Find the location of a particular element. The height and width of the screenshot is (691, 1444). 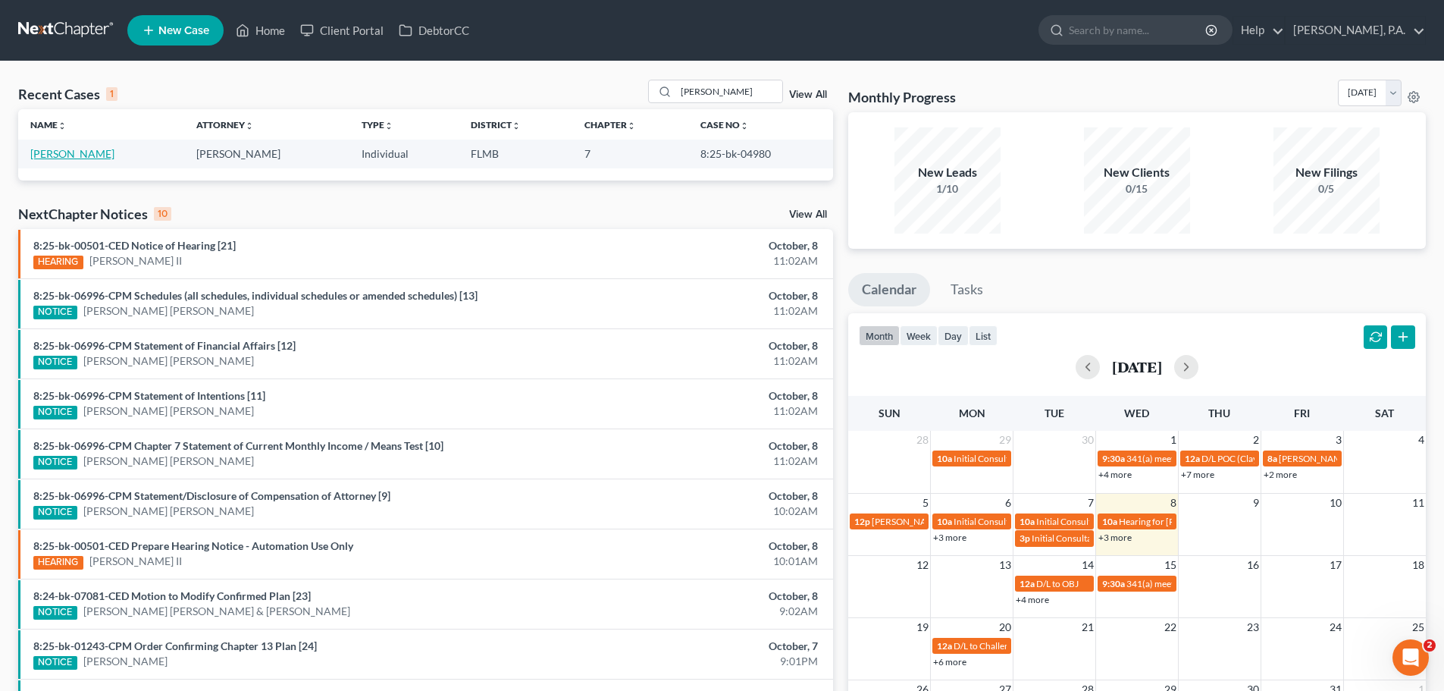

span: 13 is located at coordinates (1005, 565).